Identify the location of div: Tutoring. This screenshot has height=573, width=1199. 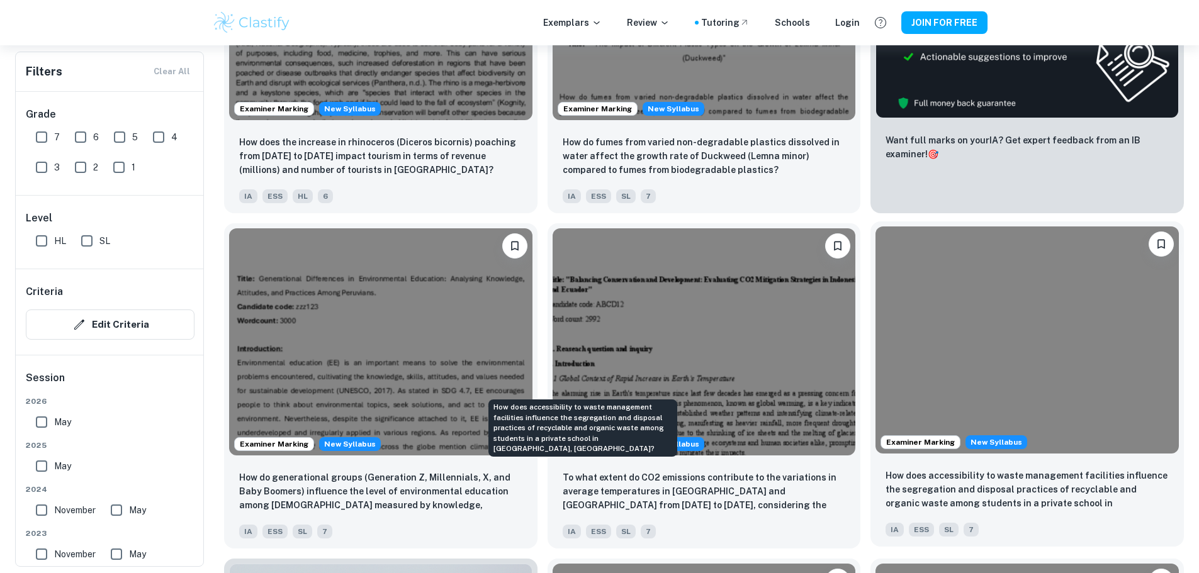
(725, 23).